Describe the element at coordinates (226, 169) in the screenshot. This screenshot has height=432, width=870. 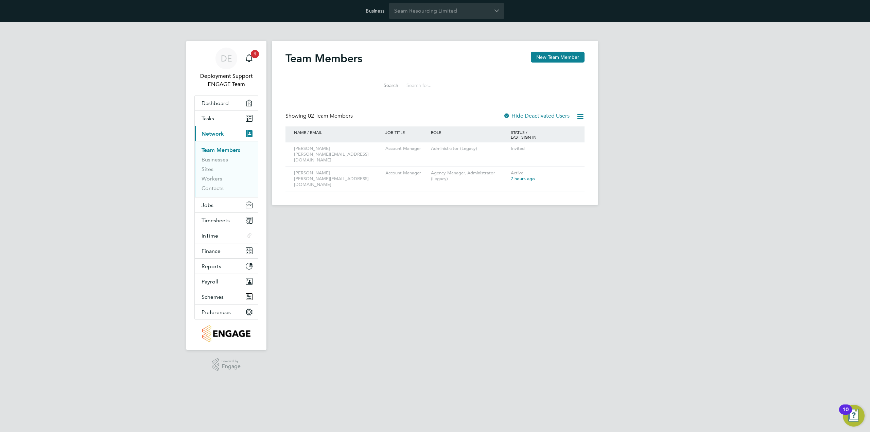
I see `div: Network` at that location.